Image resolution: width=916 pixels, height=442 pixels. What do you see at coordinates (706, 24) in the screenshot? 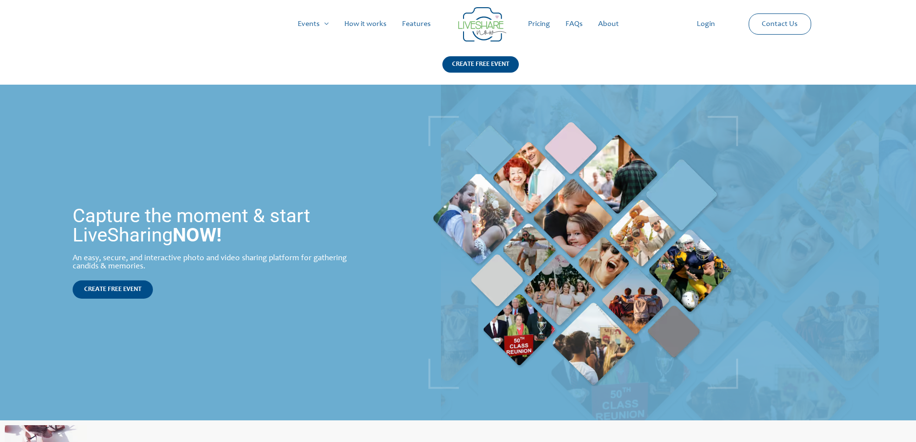
I see `a: Login` at bounding box center [706, 24].